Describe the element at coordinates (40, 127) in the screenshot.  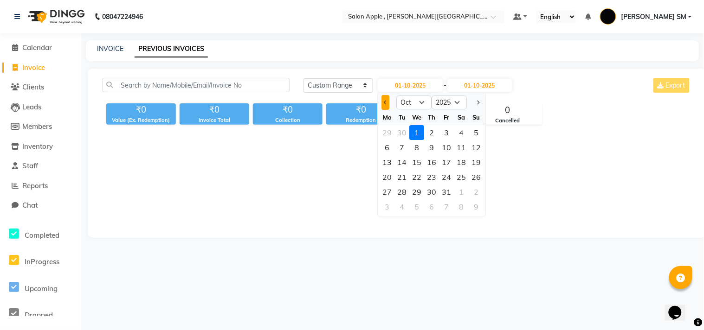
I see `a: Members` at that location.